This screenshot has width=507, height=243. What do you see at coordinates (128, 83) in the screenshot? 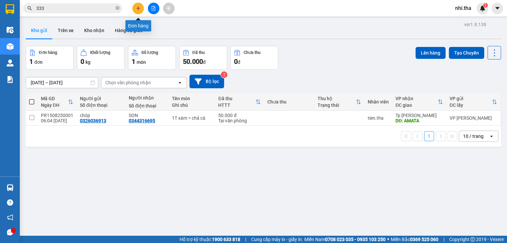
I see `div: Chọn văn phòng nhận` at bounding box center [128, 83].